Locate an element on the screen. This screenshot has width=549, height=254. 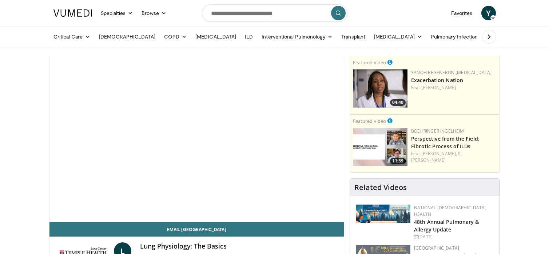
h4: Lung Physiology: The Basics is located at coordinates (239, 247).